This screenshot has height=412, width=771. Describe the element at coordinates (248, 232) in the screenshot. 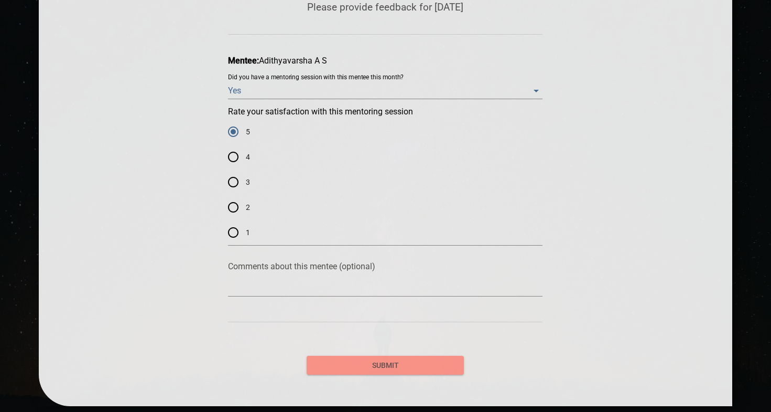

I see `span: 1` at that location.